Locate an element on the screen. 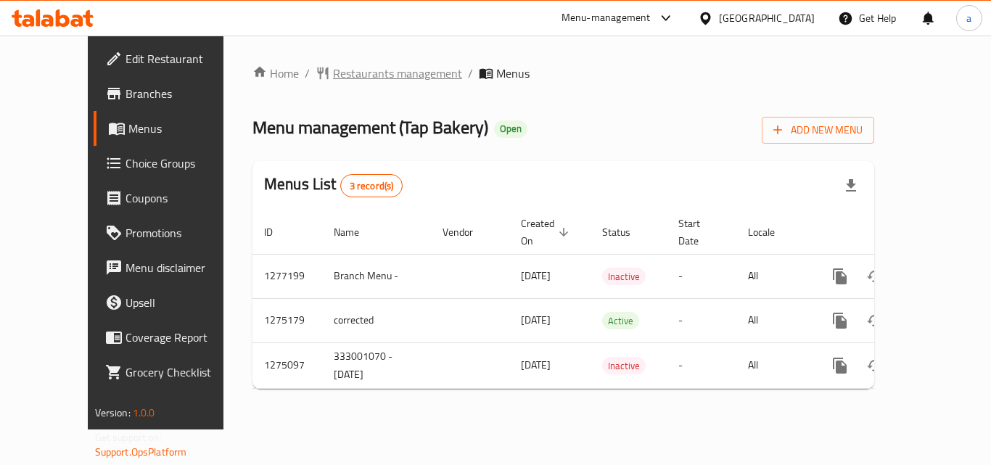 The width and height of the screenshot is (991, 465). span: Locale is located at coordinates (770, 232).